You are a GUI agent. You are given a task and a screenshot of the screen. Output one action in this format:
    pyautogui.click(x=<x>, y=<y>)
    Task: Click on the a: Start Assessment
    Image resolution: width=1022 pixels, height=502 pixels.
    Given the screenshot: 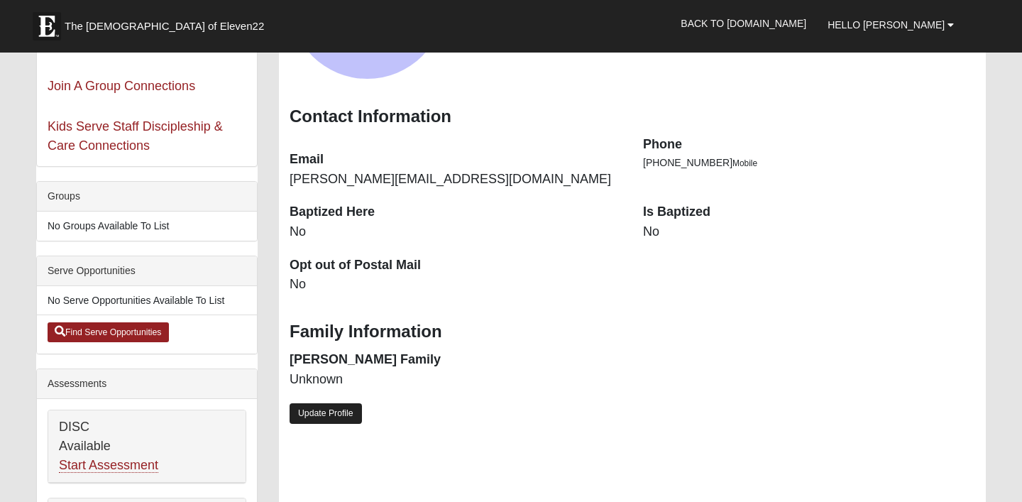 What is the action you would take?
    pyautogui.click(x=109, y=465)
    